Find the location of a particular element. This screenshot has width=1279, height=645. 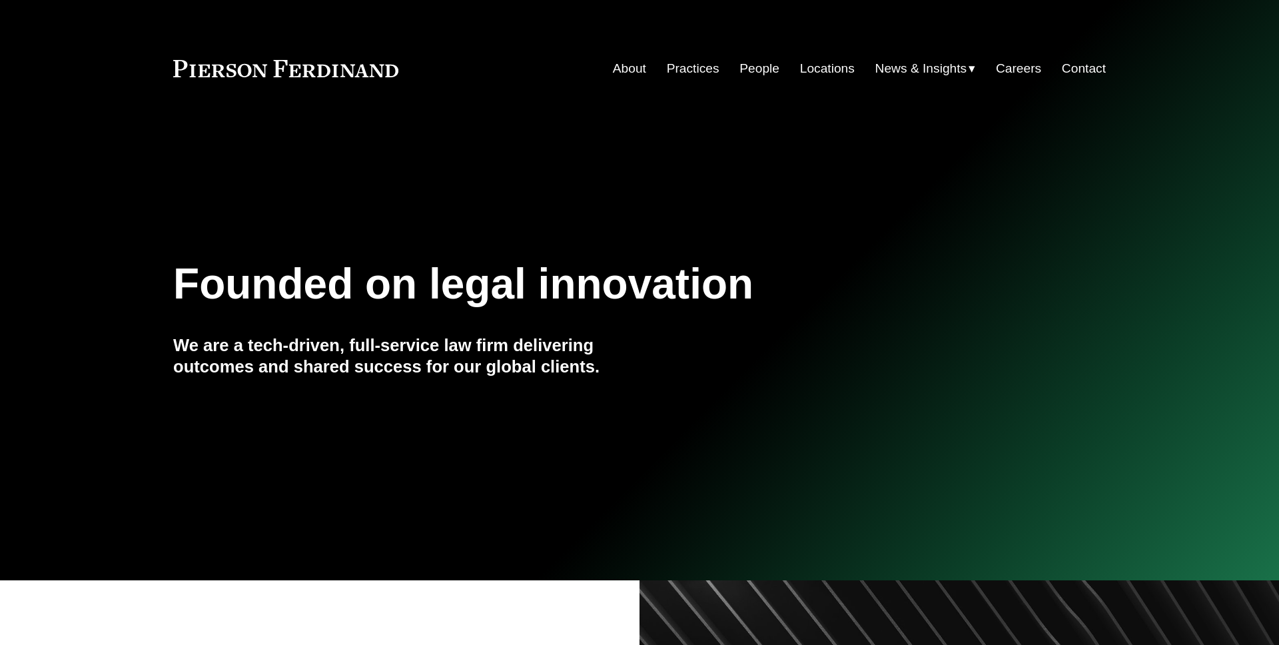

a: Practices is located at coordinates (693, 69).